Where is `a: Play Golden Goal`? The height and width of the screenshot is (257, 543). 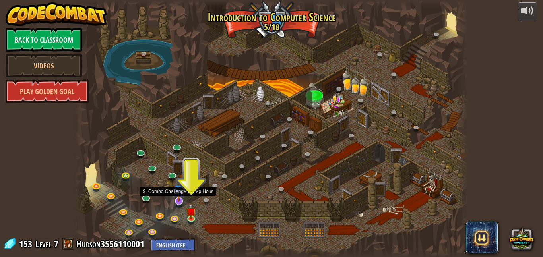 a: Play Golden Goal is located at coordinates (47, 91).